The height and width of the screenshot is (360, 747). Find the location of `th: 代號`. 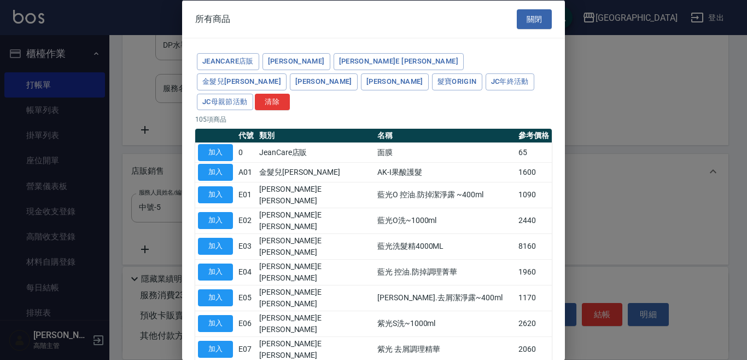

th: 代號 is located at coordinates (246, 136).